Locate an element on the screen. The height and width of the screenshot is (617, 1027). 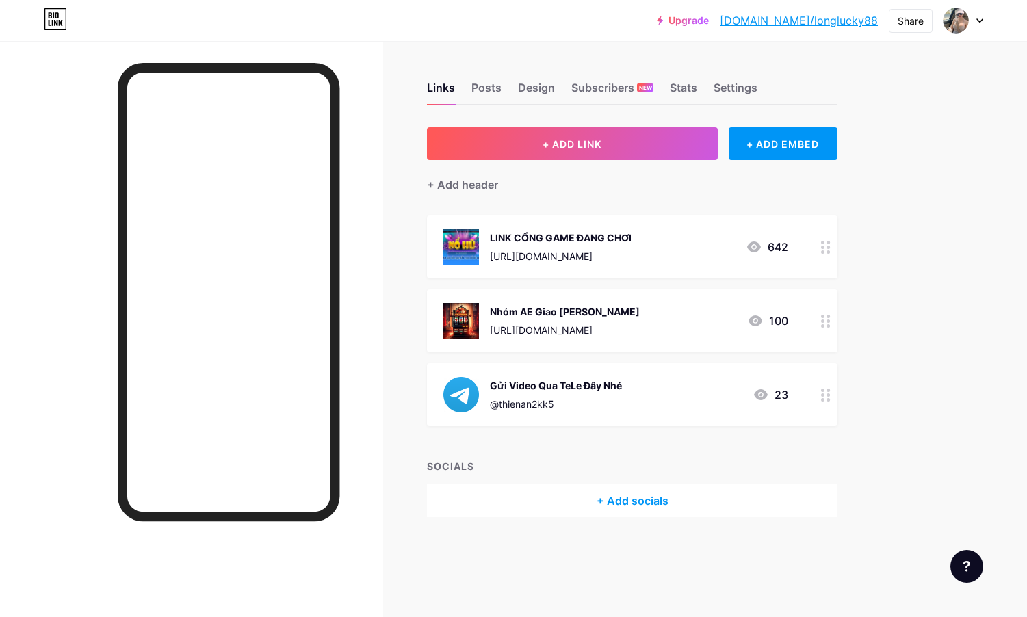
img: Ngô Minh Hưng is located at coordinates (956, 21).